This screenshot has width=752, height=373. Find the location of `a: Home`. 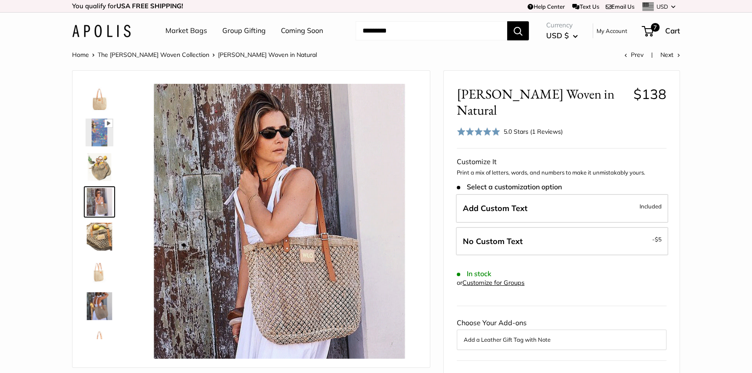

a: Home is located at coordinates (80, 55).